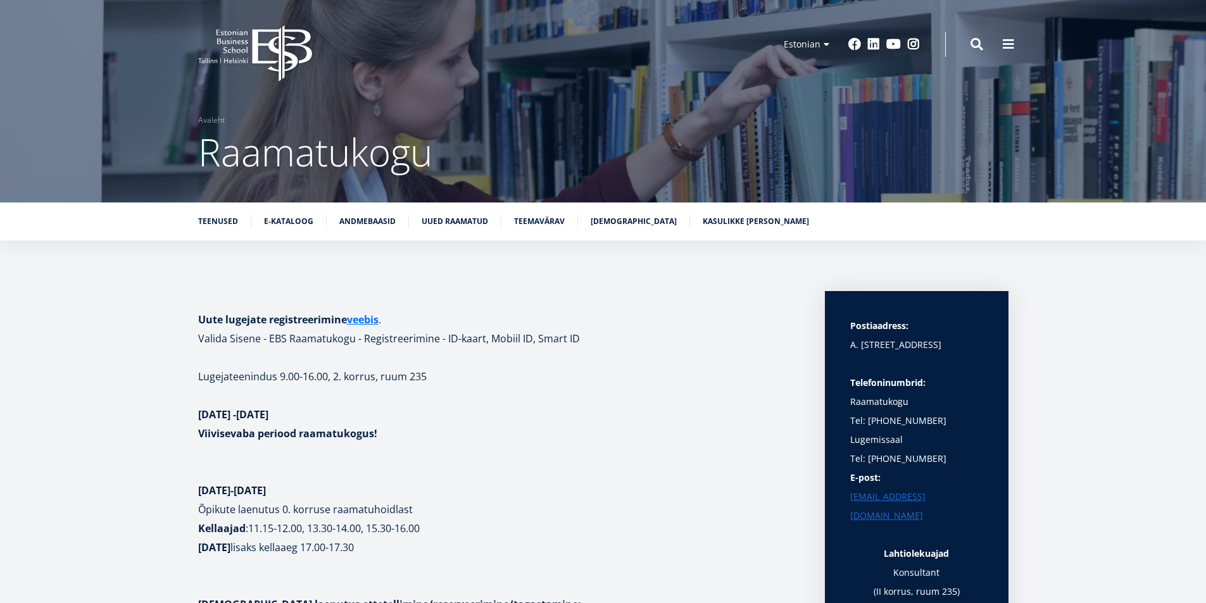 The image size is (1206, 603). I want to click on span: Raamatukogu, so click(315, 152).